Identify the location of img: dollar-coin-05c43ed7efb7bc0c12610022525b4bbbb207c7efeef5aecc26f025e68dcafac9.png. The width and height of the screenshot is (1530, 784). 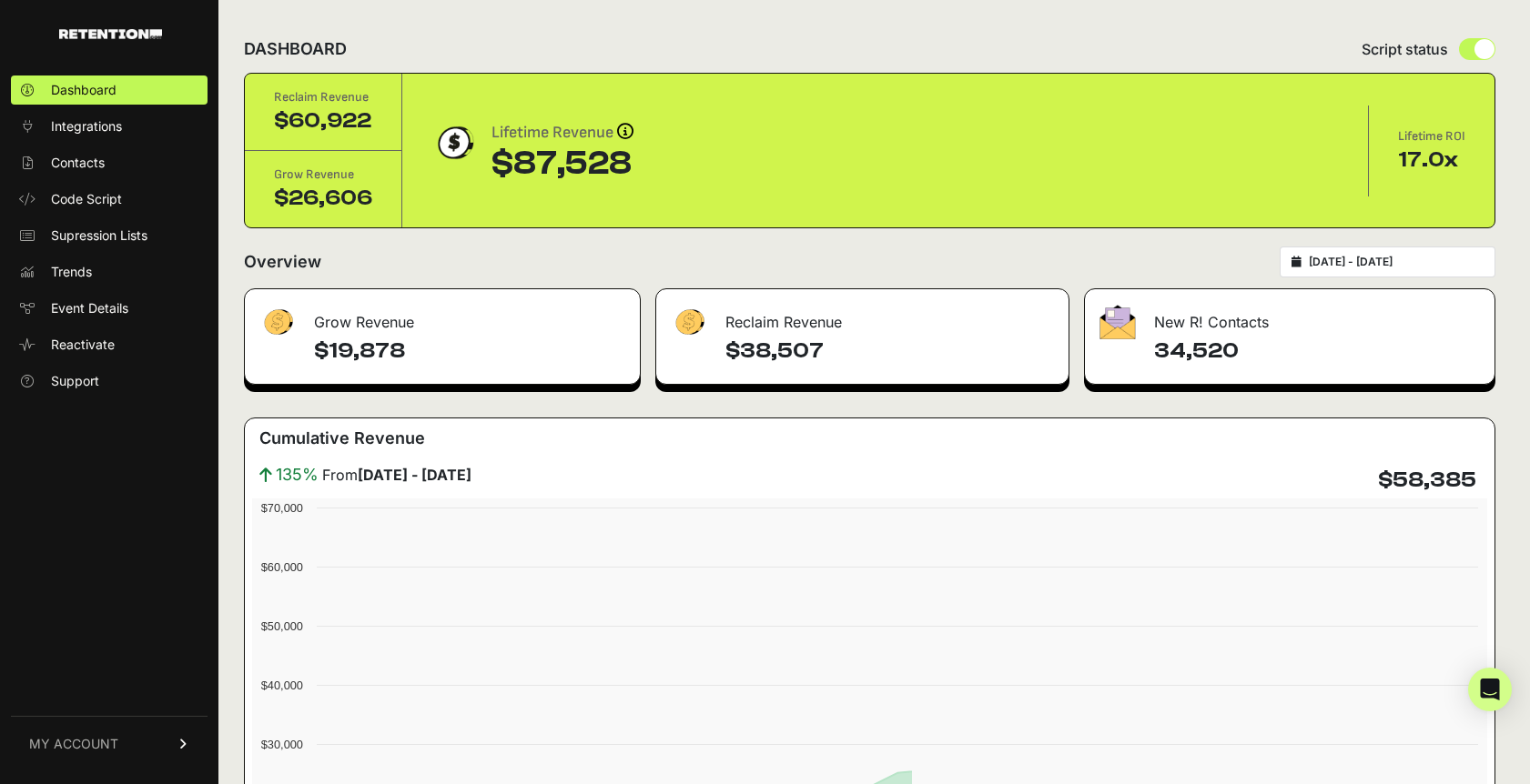
(454, 143).